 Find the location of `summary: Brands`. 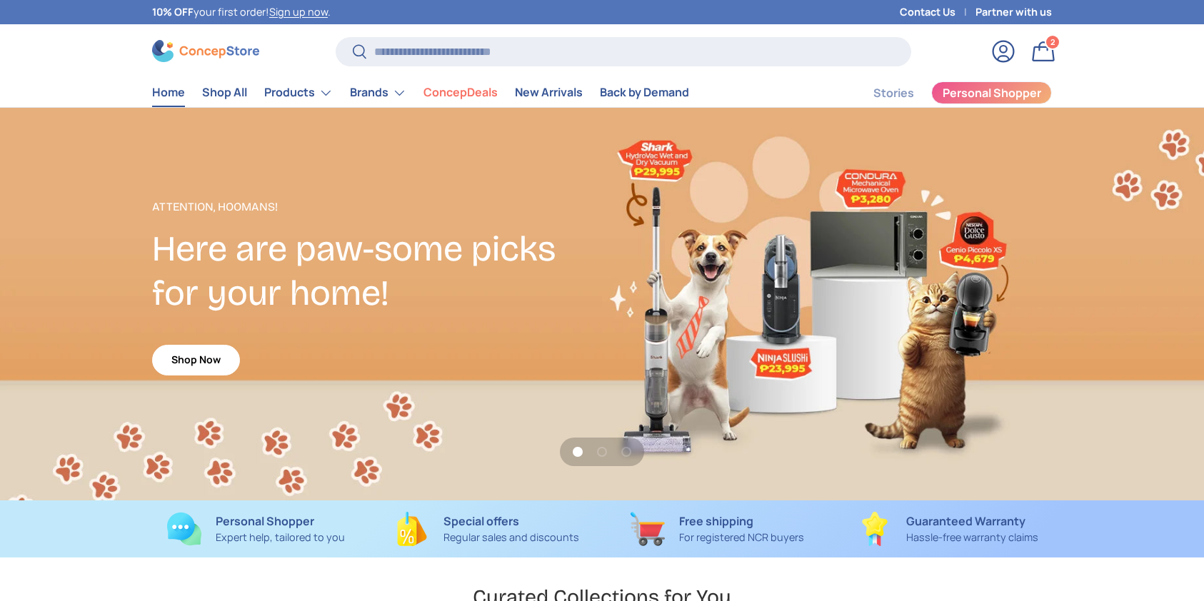

summary: Brands is located at coordinates (378, 93).